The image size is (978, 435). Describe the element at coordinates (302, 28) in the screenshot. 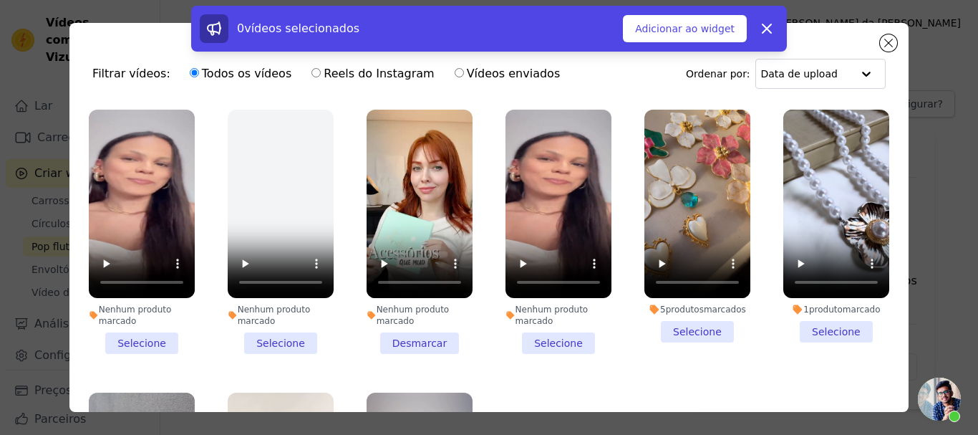

I see `font: vídeos selecionados` at that location.